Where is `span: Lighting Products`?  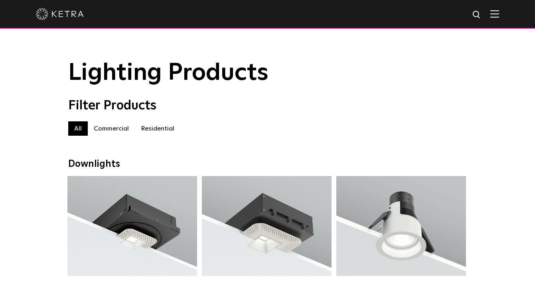 span: Lighting Products is located at coordinates (168, 73).